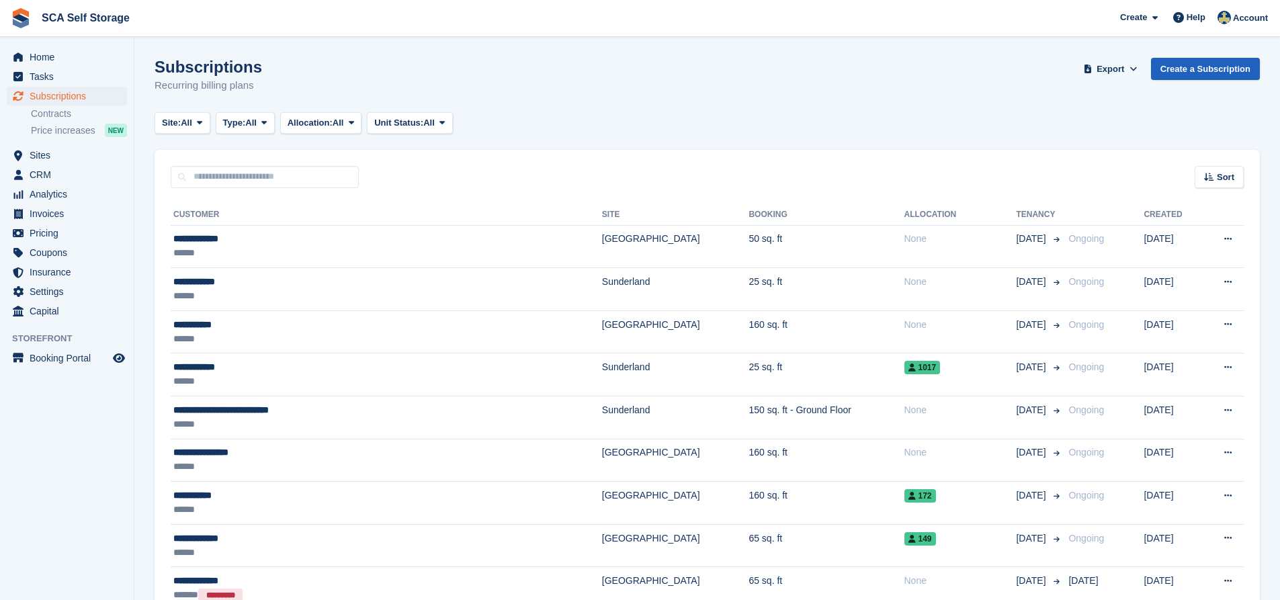 The image size is (1280, 600). I want to click on a: Create a Subscription, so click(1206, 69).